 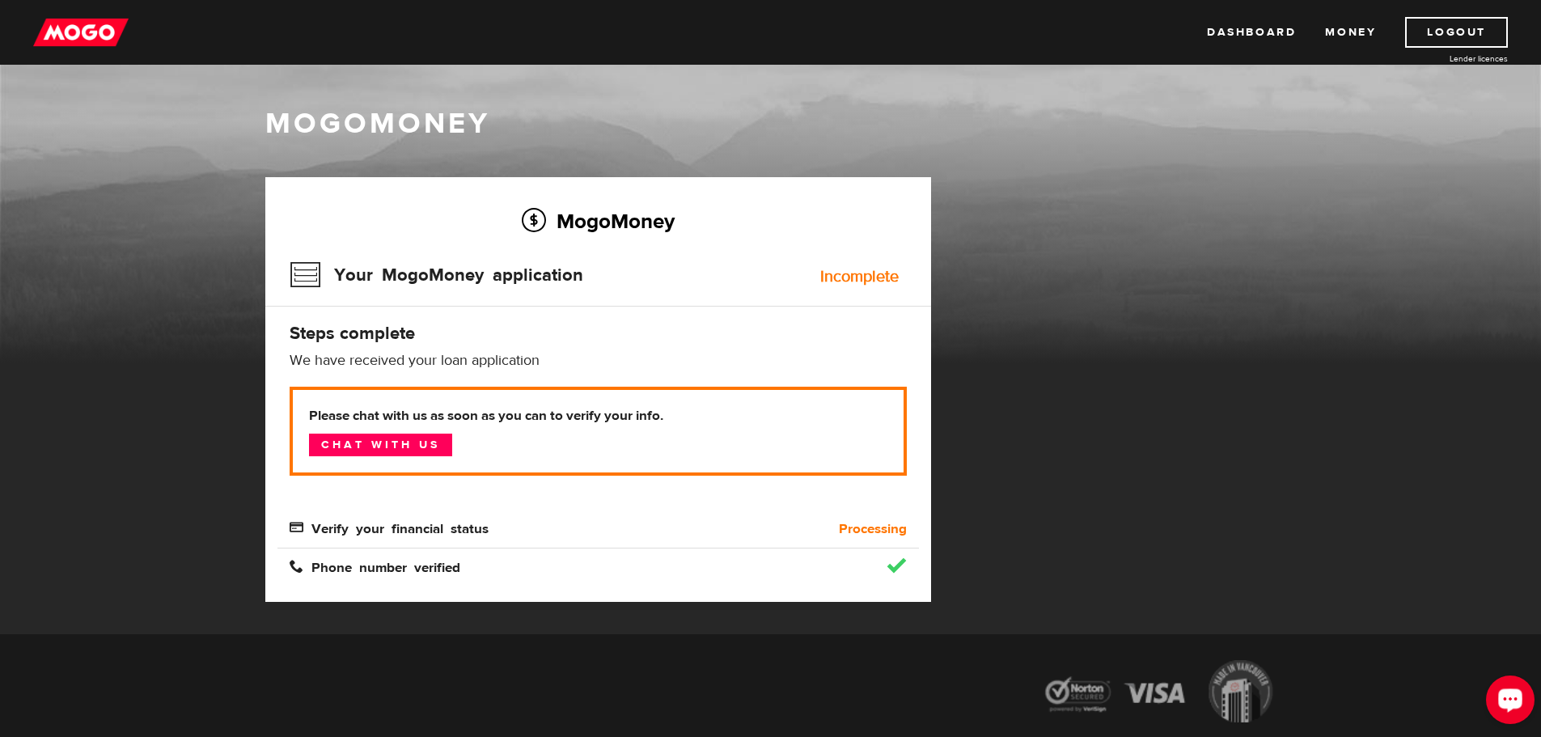 I want to click on h2: MogoMoney, so click(x=598, y=221).